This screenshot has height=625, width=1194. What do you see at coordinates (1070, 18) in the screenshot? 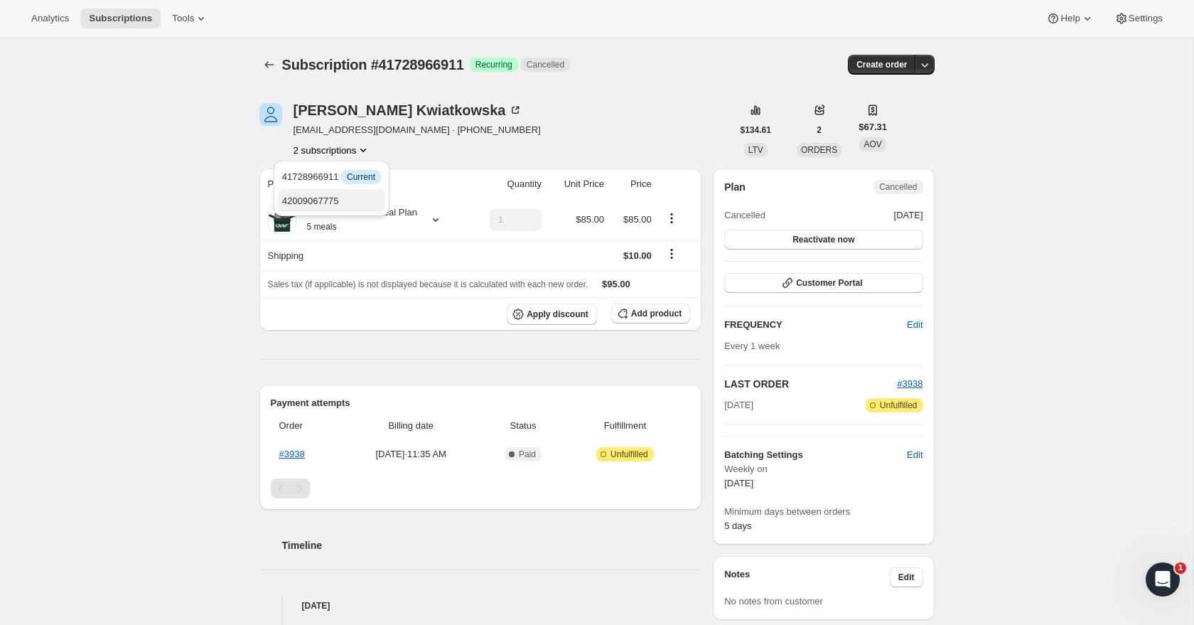
I see `span: Help` at bounding box center [1070, 18].